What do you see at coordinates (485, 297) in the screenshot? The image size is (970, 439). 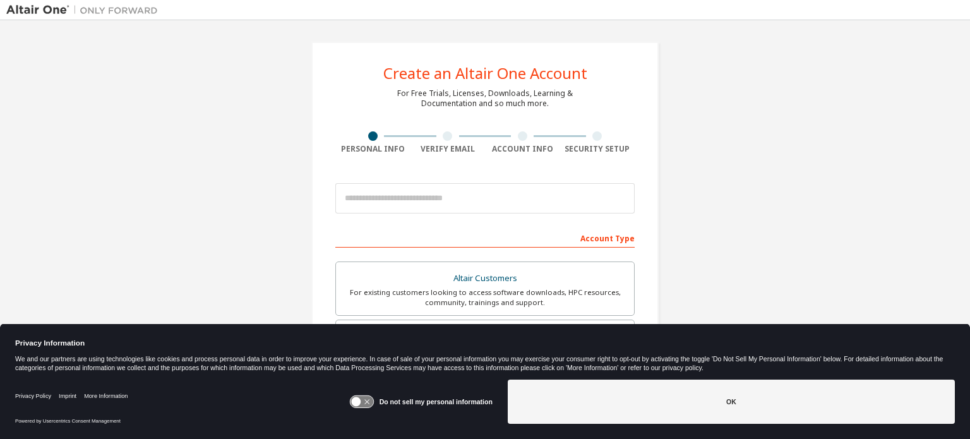 I see `div: For existing customers looking to access software downloads, HPC resources, community, trainings ...` at bounding box center [485, 297].